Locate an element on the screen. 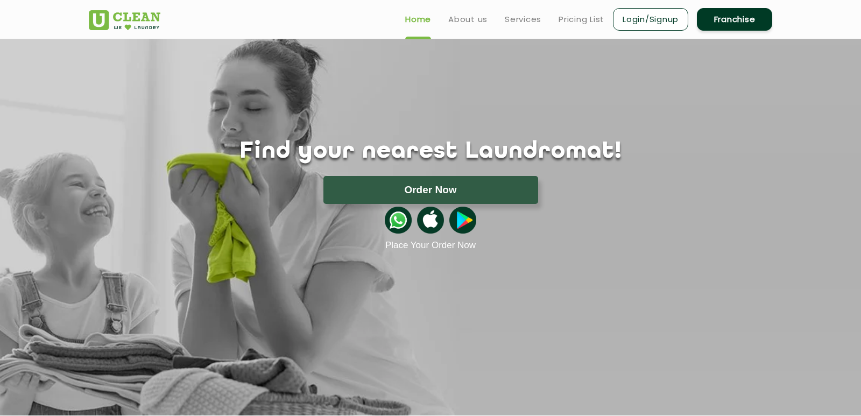 Image resolution: width=861 pixels, height=416 pixels. a: Home is located at coordinates (418, 19).